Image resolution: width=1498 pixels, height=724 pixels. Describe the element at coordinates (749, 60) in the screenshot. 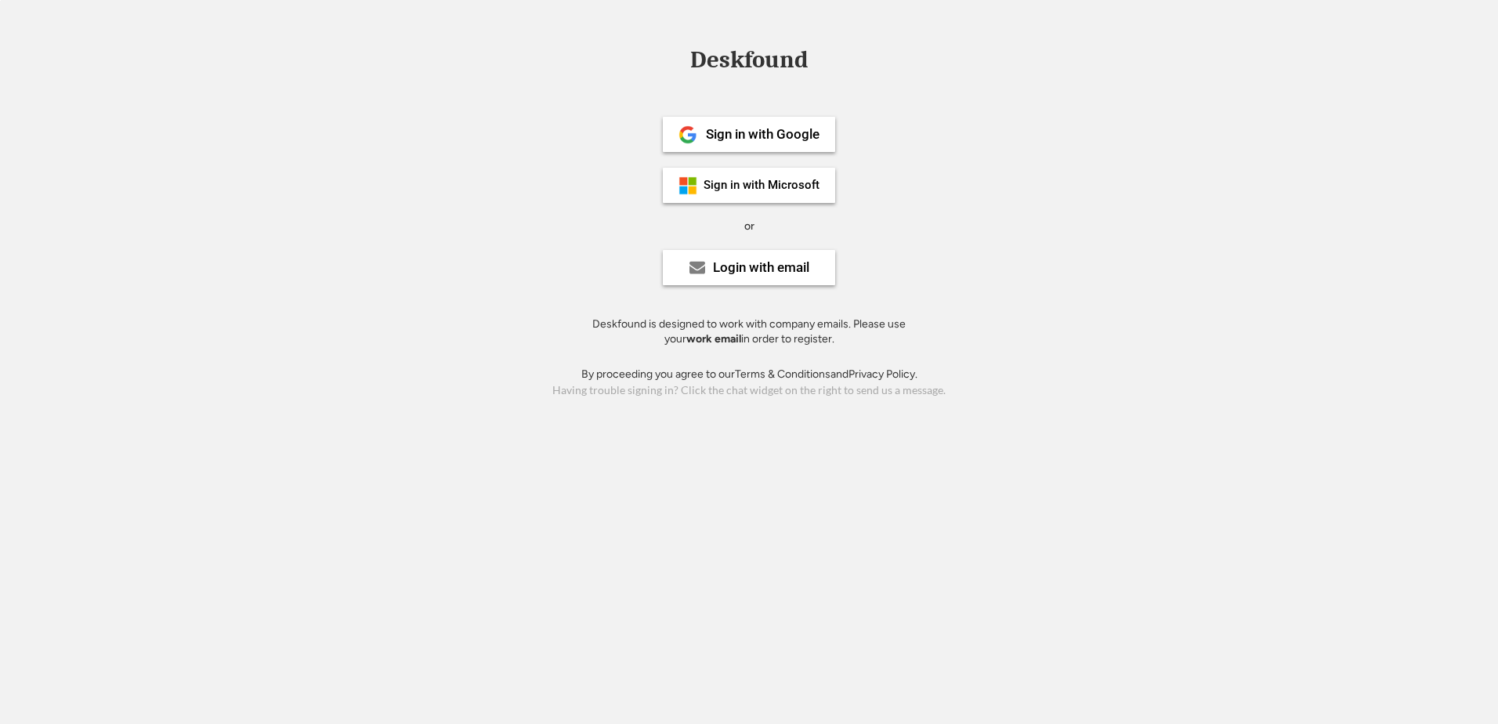

I see `div: Deskfound` at that location.